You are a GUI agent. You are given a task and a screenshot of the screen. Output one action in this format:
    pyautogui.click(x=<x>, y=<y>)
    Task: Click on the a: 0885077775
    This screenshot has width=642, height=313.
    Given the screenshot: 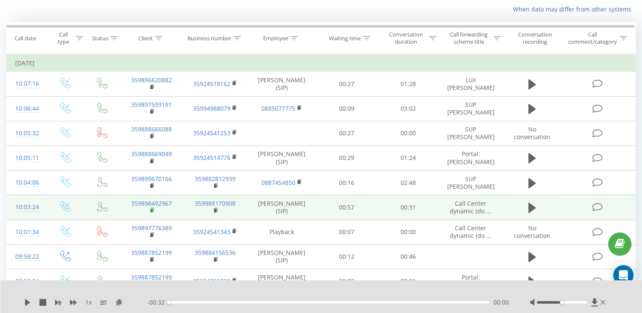 What is the action you would take?
    pyautogui.click(x=278, y=108)
    